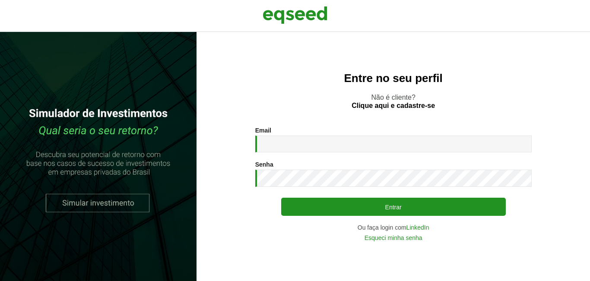 This screenshot has width=590, height=281. What do you see at coordinates (264, 165) in the screenshot?
I see `label: Senha` at bounding box center [264, 165].